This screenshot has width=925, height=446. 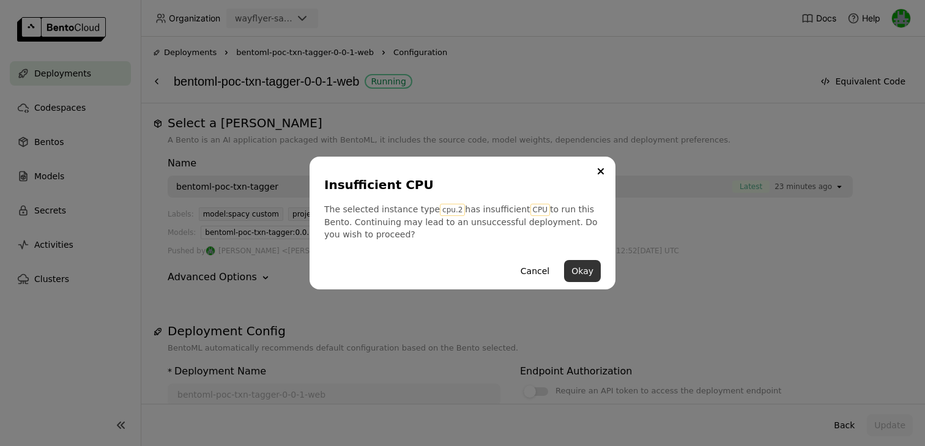 What do you see at coordinates (463, 222) in the screenshot?
I see `div: The selected instance type has insufficient to run this Bento. Continuing may lead to an unsucces...` at bounding box center [463, 222].